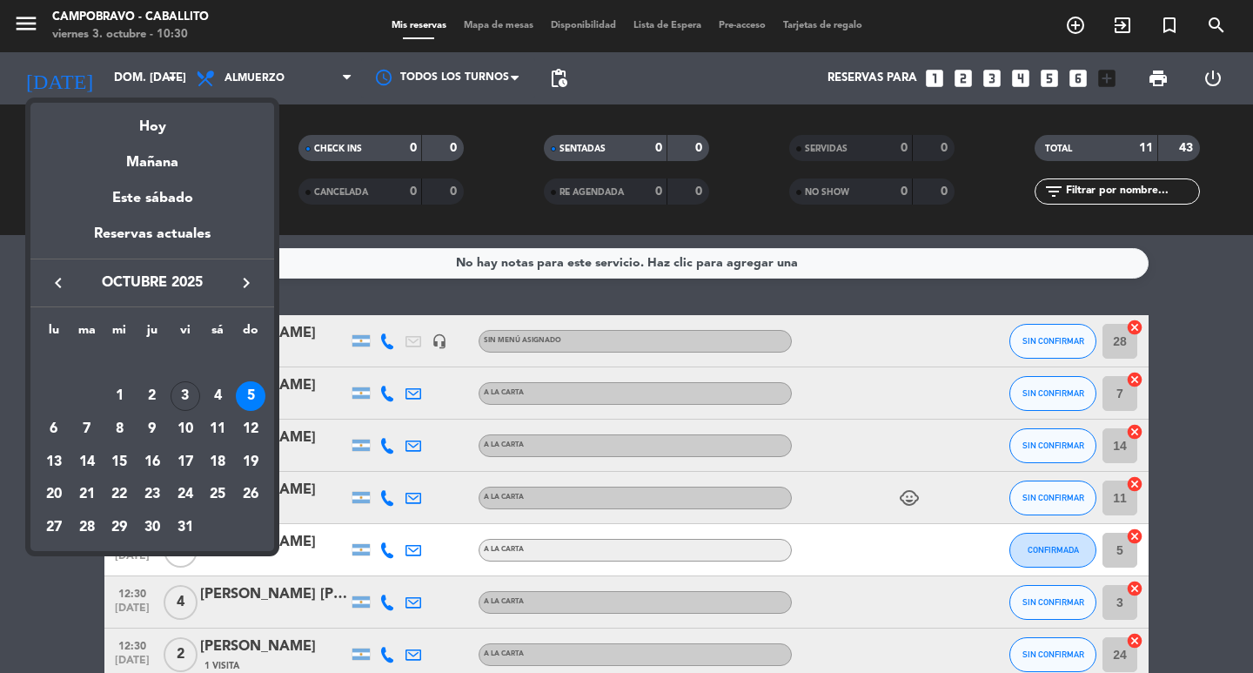  I want to click on div: 7, so click(87, 429).